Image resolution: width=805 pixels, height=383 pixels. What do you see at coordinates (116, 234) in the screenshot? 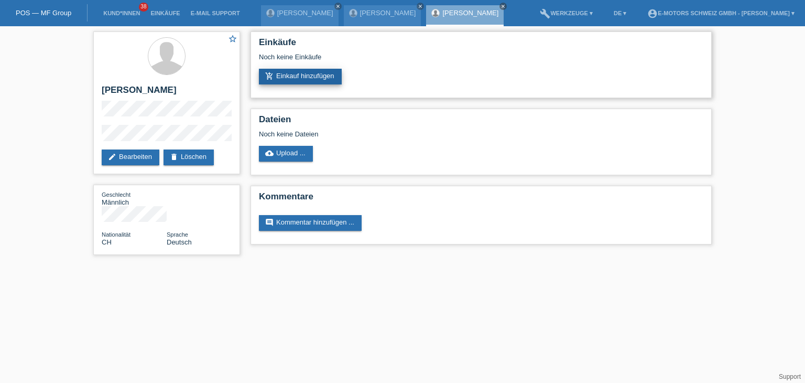
I see `span: Nationalität` at bounding box center [116, 234].